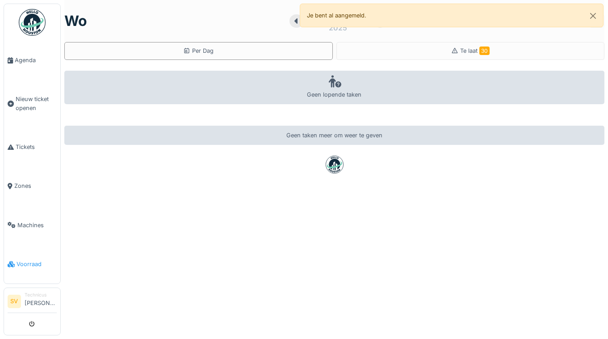 The width and height of the screenshot is (608, 339). What do you see at coordinates (32, 186) in the screenshot?
I see `a: Zones` at bounding box center [32, 186].